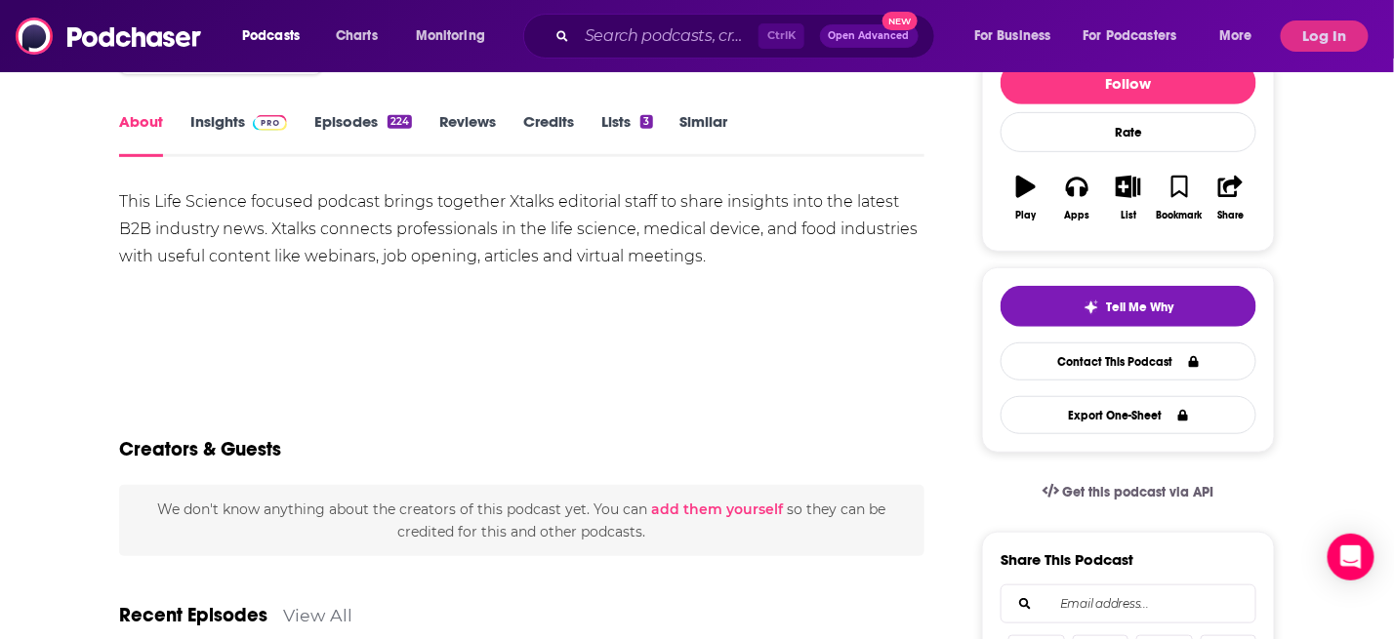  Describe the element at coordinates (1179, 216) in the screenshot. I see `div: Bookmark` at that location.